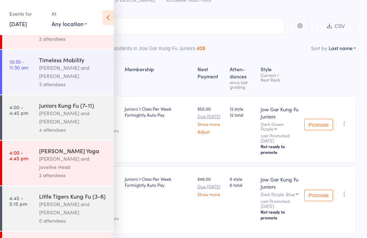 The width and height of the screenshot is (367, 238). I want to click on div: Atten­dances, so click(242, 77).